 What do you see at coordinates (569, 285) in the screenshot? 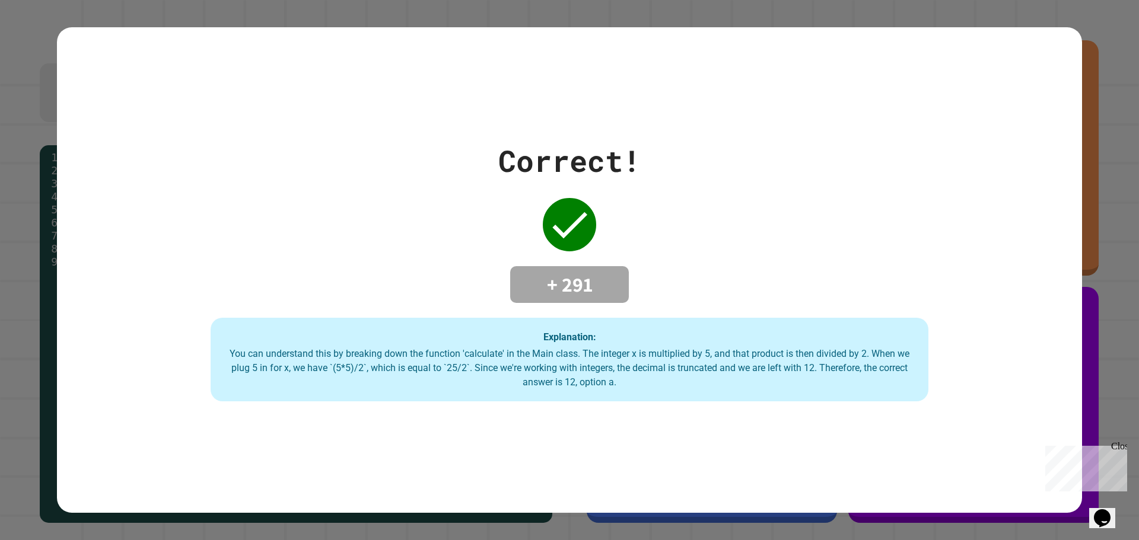
I see `h4: + 291` at bounding box center [569, 285].